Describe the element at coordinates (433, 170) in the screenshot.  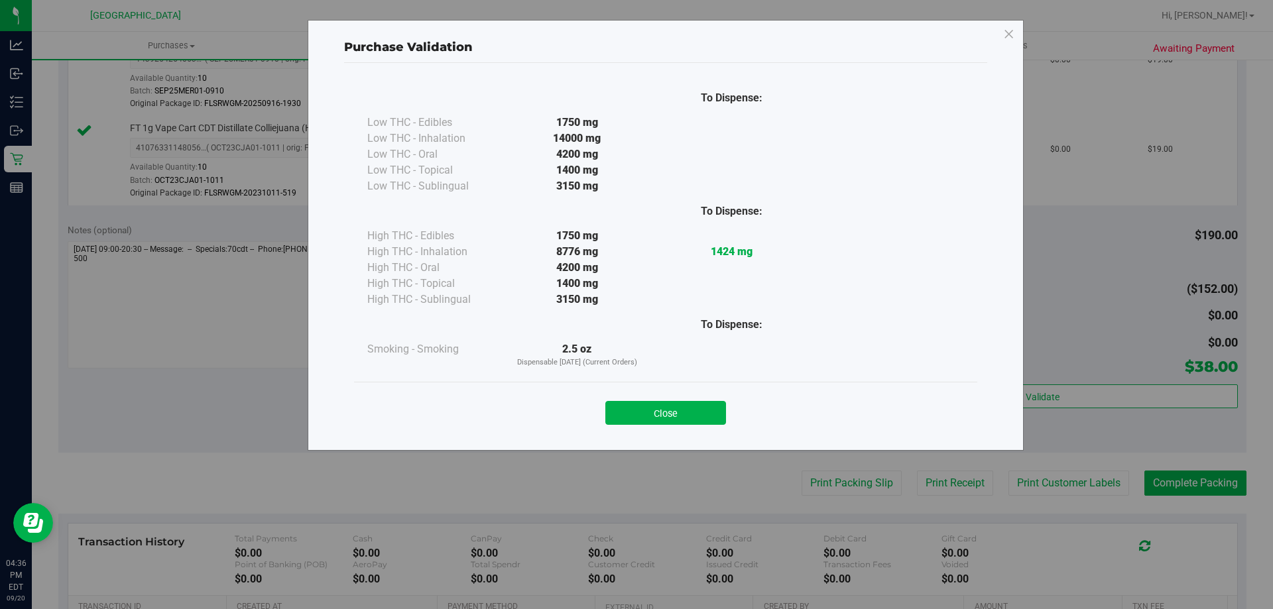
I see `div: Low THC - Topical` at that location.